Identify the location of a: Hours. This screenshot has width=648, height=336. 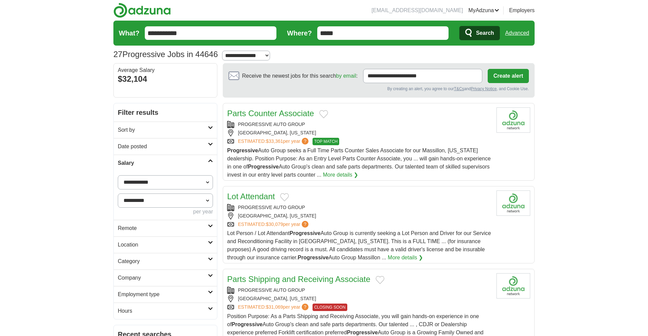
(165, 310).